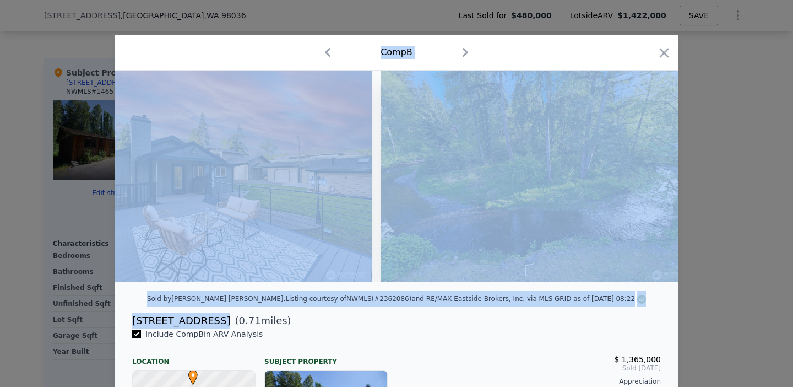  Describe the element at coordinates (250, 320) in the screenshot. I see `span: 0.71` at that location.